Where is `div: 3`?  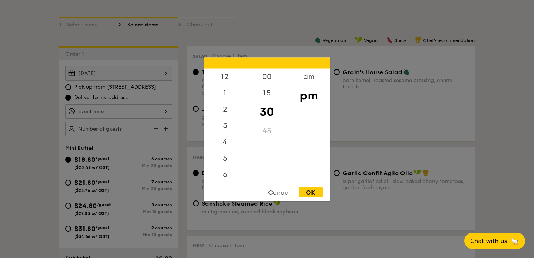 div: 3 is located at coordinates (225, 125).